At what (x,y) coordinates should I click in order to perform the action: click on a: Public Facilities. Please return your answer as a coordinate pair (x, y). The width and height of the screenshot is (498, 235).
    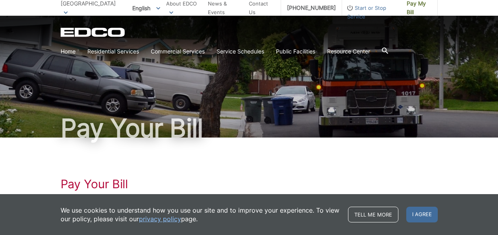
    Looking at the image, I should click on (296, 52).